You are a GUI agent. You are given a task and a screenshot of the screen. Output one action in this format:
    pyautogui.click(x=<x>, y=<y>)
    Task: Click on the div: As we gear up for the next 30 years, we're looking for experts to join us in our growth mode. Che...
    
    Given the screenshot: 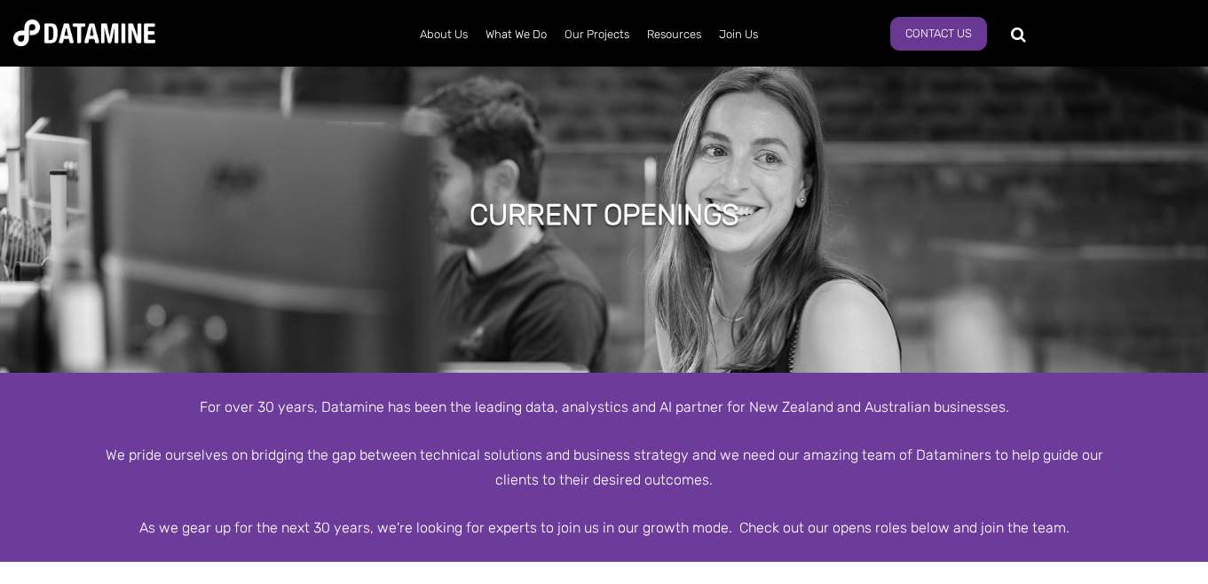 What is the action you would take?
    pyautogui.click(x=604, y=527)
    